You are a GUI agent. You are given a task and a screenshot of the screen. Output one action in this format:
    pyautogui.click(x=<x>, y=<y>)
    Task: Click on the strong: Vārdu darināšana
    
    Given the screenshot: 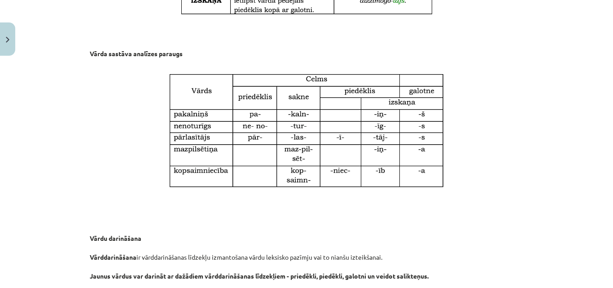 What is the action you would take?
    pyautogui.click(x=115, y=238)
    